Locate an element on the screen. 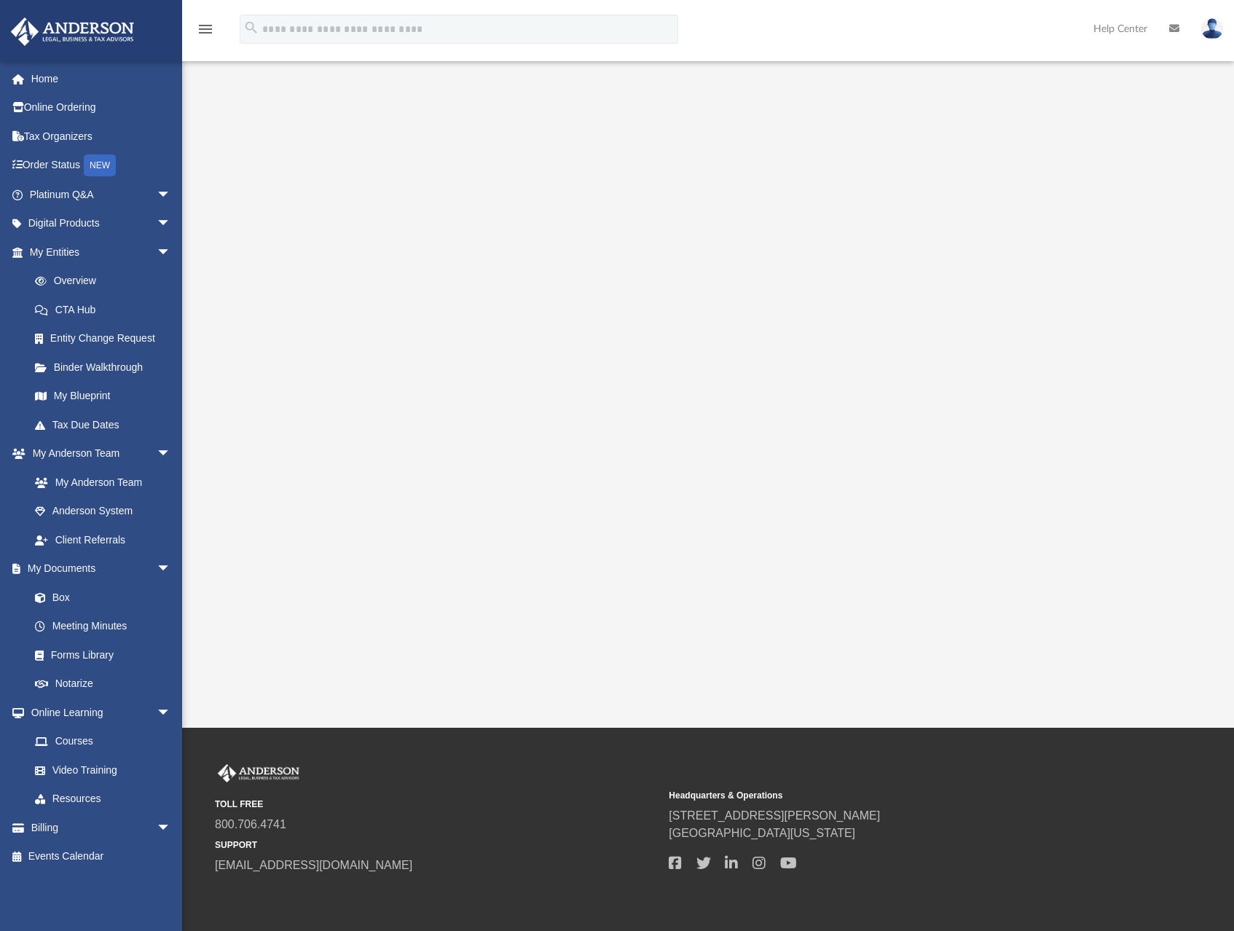  a: Online Ordering is located at coordinates (101, 108).